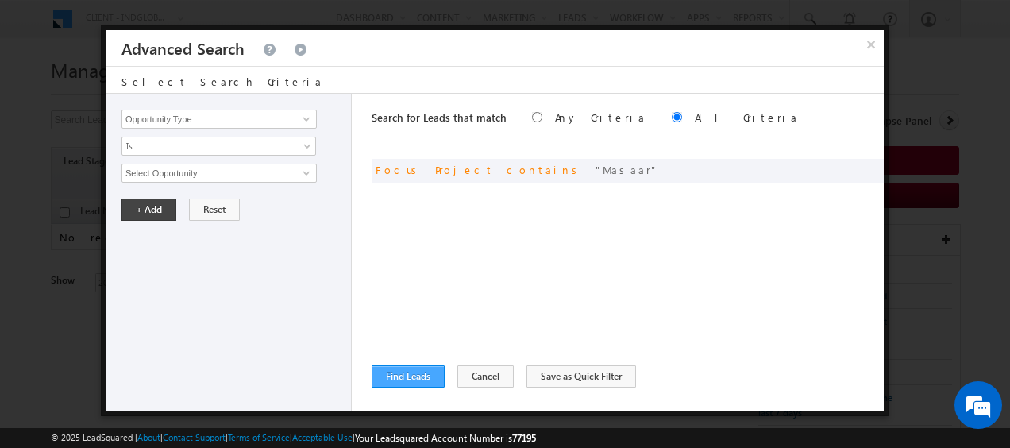 Image resolution: width=1010 pixels, height=448 pixels. I want to click on label: Any Criteria, so click(601, 117).